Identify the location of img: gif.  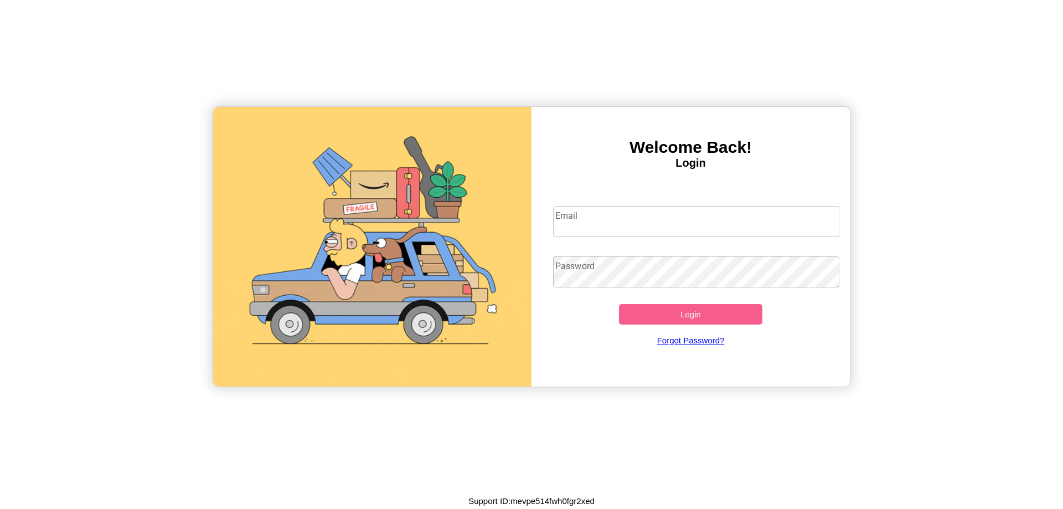
(372, 246).